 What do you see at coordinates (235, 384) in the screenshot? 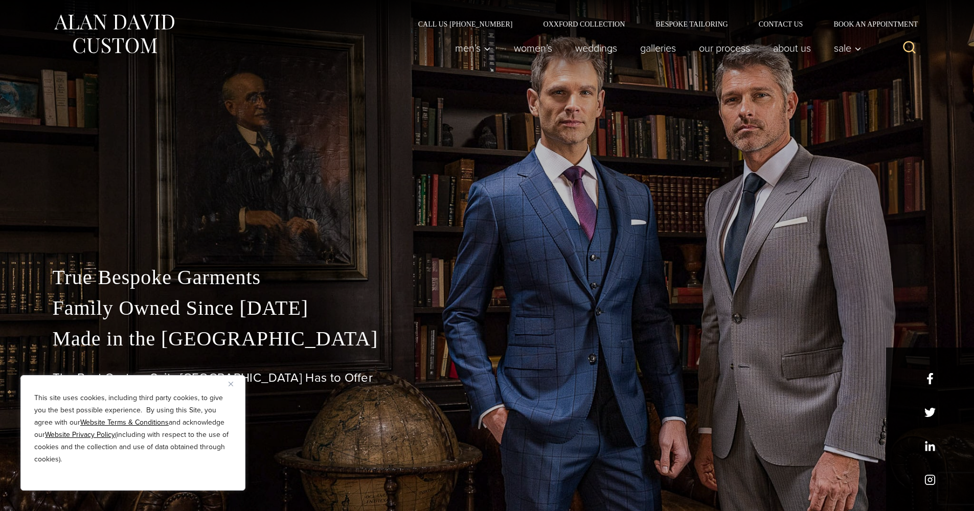
I see `button: Close` at bounding box center [235, 384].